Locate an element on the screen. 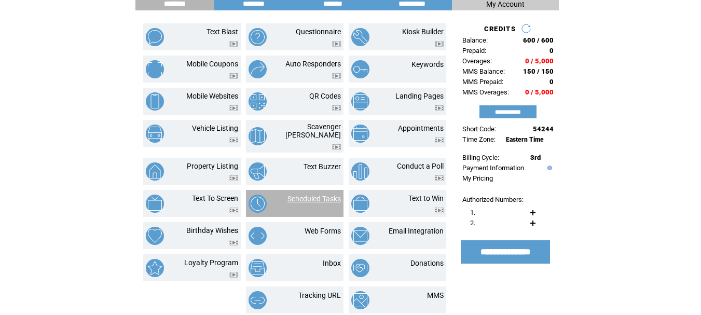 This screenshot has width=701, height=315. img: conduct-a-poll.png is located at coordinates (360, 171).